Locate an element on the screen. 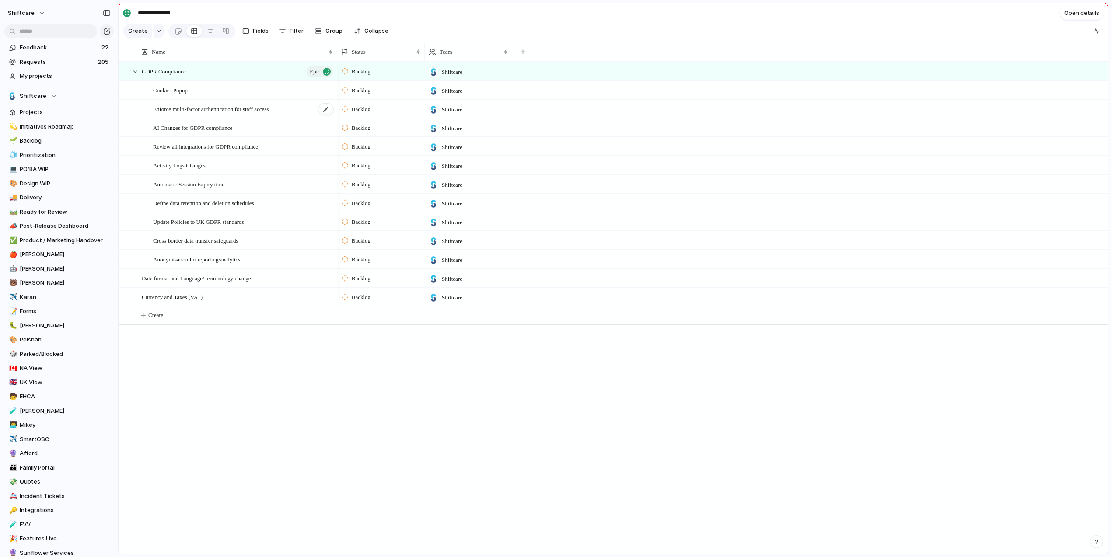 The image size is (1111, 557). div: 🔮Afford is located at coordinates (59, 453).